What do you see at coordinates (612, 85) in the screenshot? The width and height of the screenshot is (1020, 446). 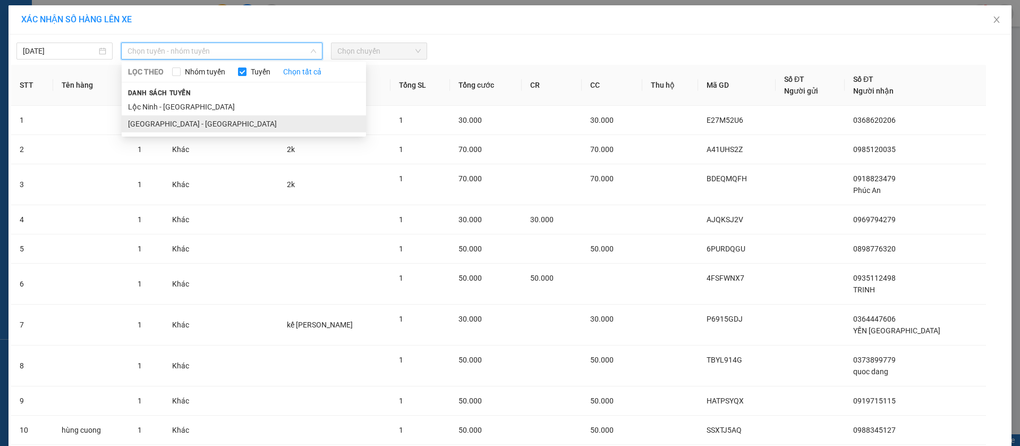 I see `th: CC` at bounding box center [612, 85].